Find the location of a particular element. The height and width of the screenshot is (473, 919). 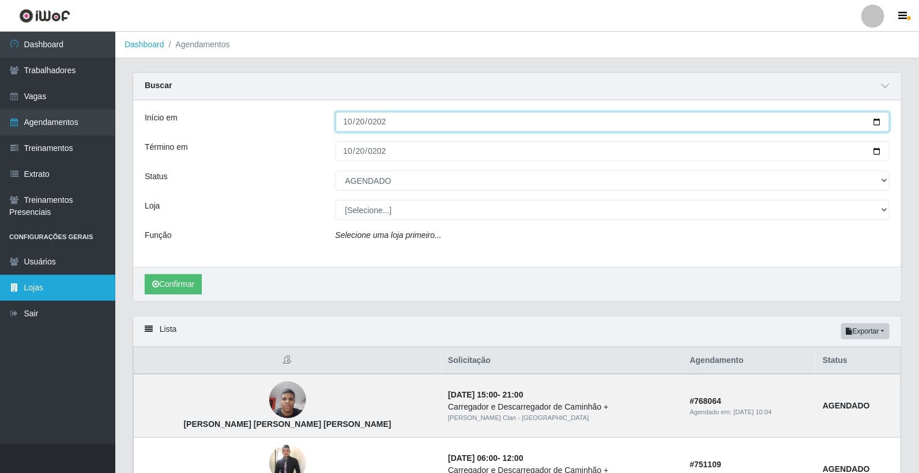

strong: # 751109 is located at coordinates (706, 465).